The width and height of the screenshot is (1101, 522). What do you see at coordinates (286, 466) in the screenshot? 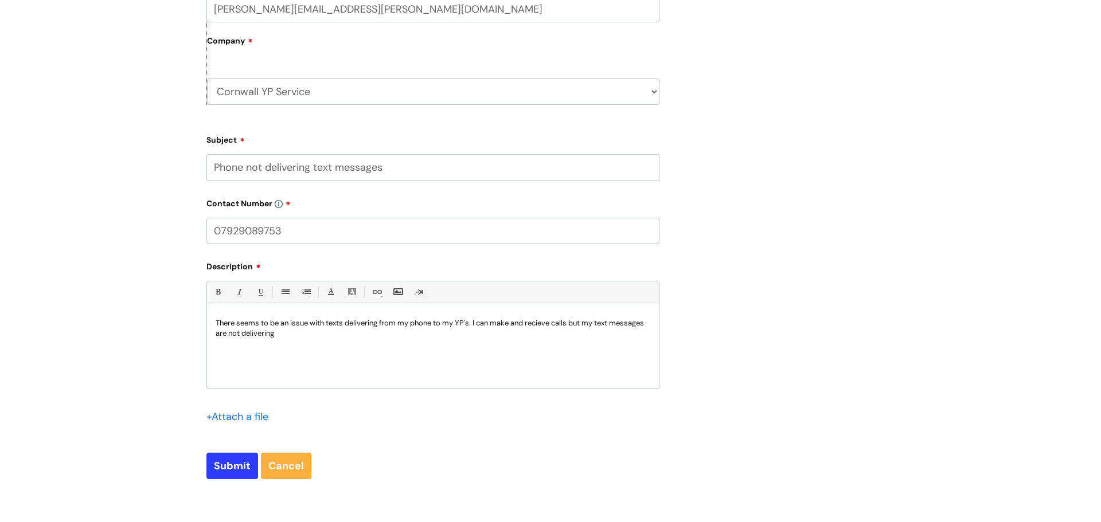
I see `a: Cancel` at bounding box center [286, 466].